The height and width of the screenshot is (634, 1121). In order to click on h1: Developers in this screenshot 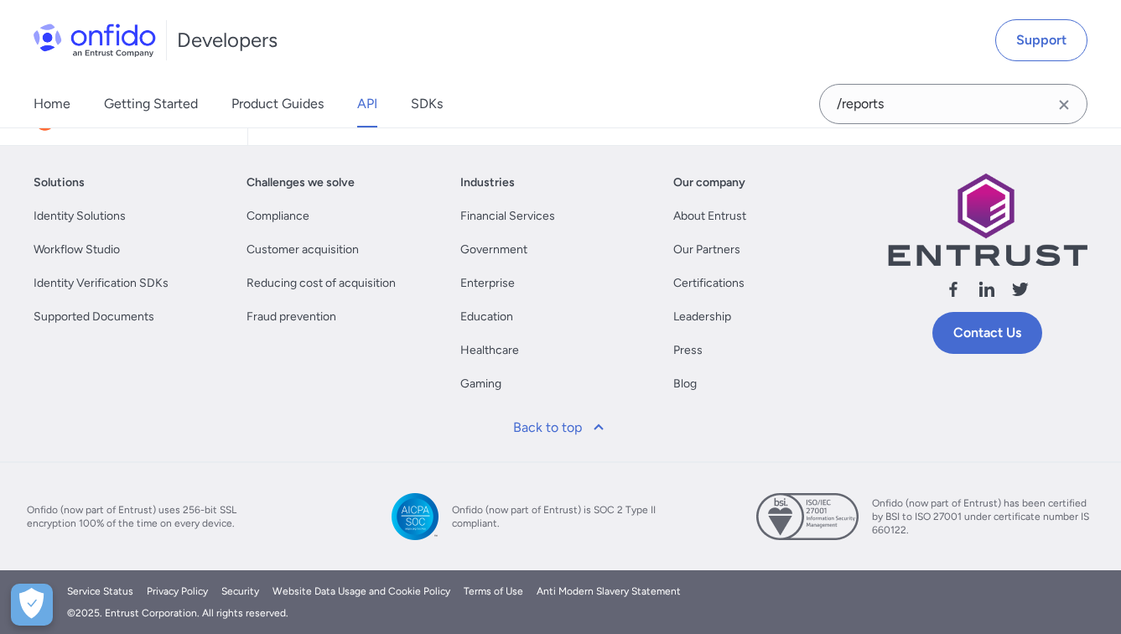, I will do `click(227, 40)`.